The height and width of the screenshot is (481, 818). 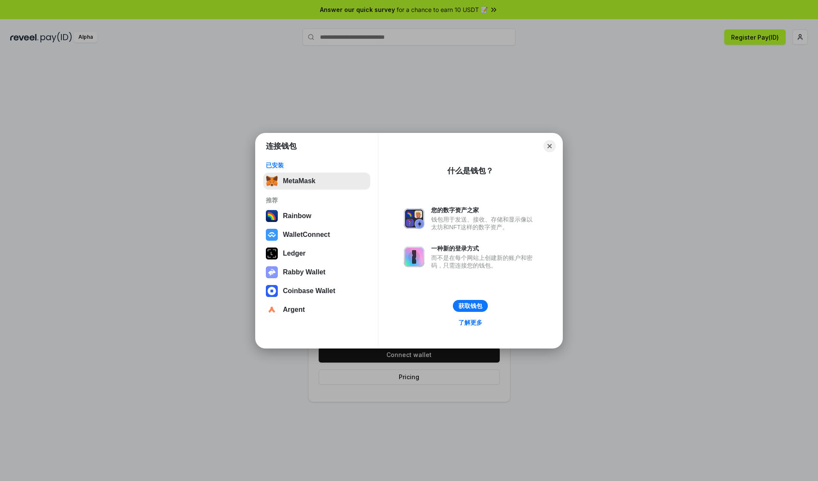 What do you see at coordinates (317, 216) in the screenshot?
I see `button: Rainbow` at bounding box center [317, 216].